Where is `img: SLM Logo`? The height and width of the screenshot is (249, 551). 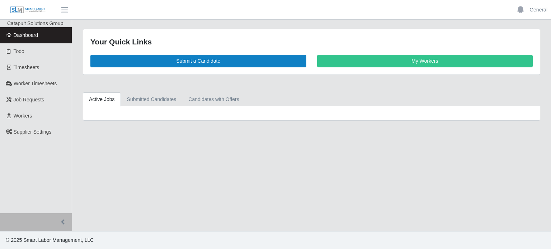 img: SLM Logo is located at coordinates (28, 10).